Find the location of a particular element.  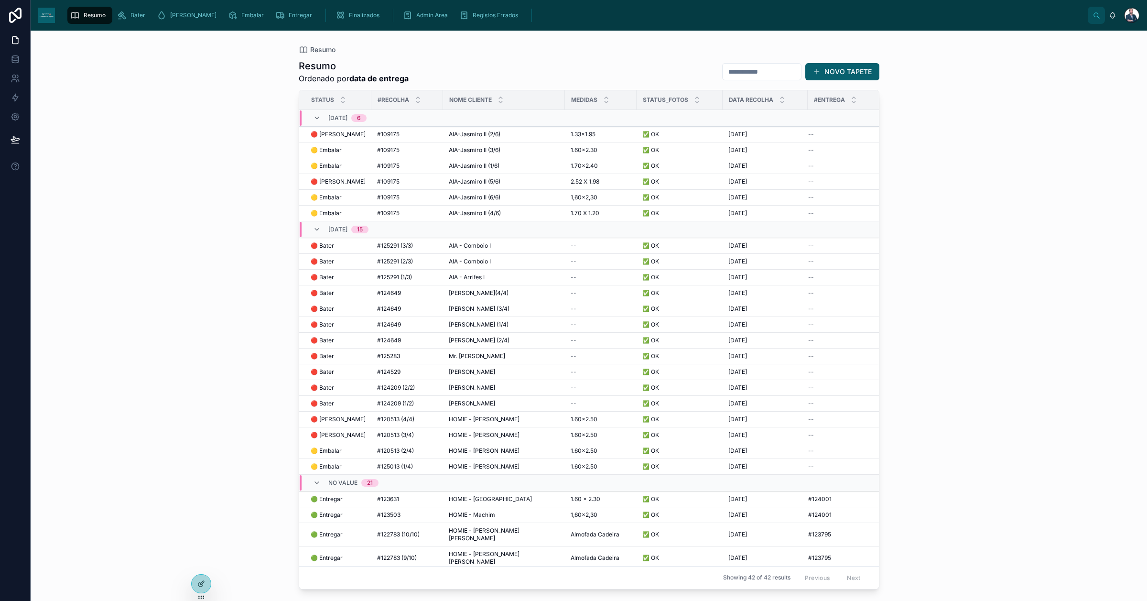

span: Bater is located at coordinates (138, 15).